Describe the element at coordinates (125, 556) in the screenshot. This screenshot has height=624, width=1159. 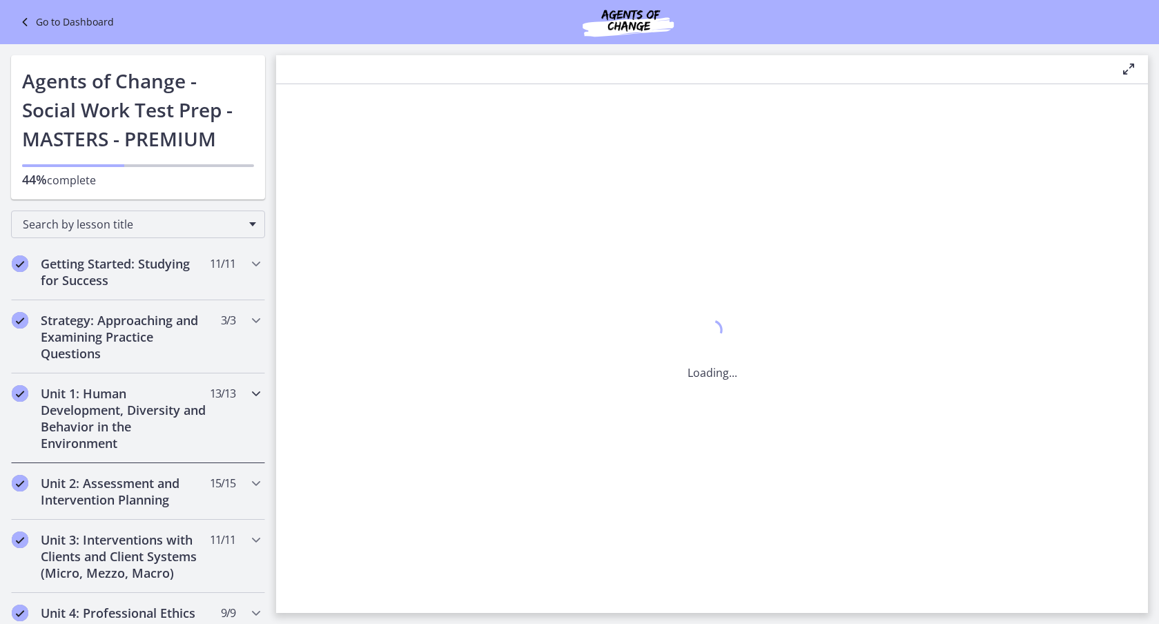
I see `h2: Unit 3: Interventions with Clients and Client Systems (Micro, Mezzo, Macro)` at that location.